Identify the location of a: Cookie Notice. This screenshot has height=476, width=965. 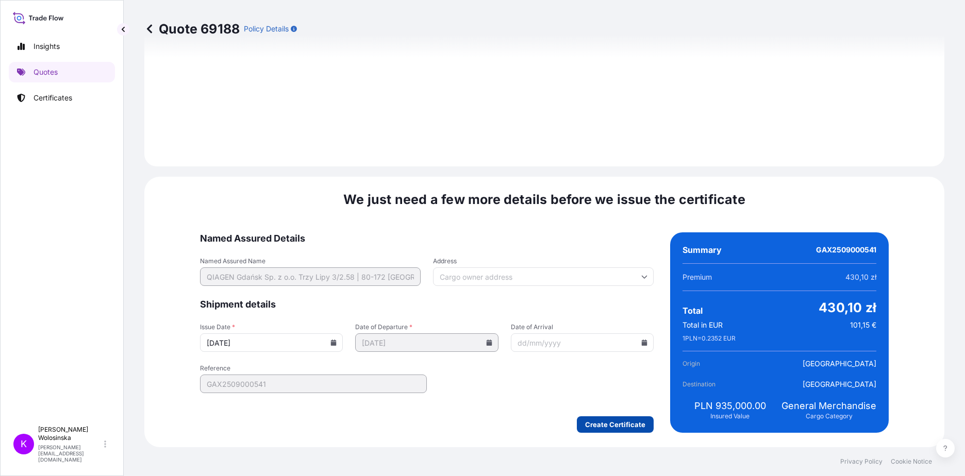
(911, 462).